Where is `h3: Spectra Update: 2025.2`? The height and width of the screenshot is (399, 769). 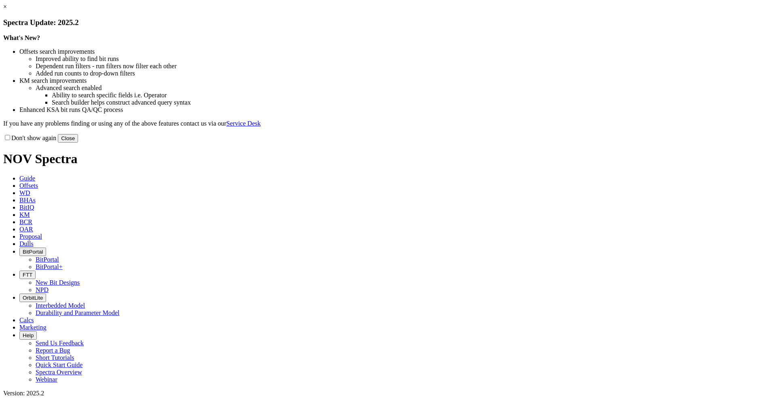 h3: Spectra Update: 2025.2 is located at coordinates (384, 23).